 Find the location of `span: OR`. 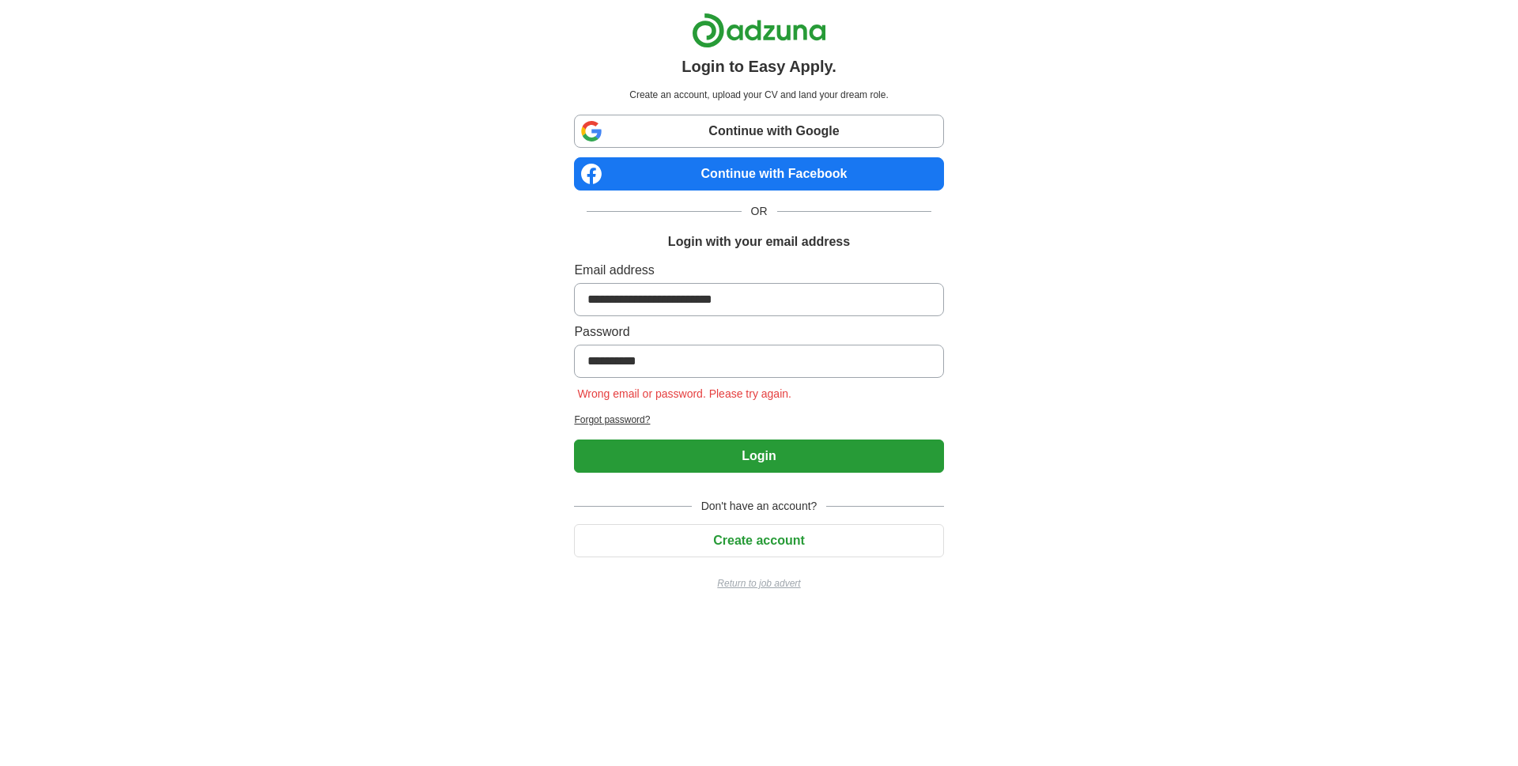

span: OR is located at coordinates (759, 211).